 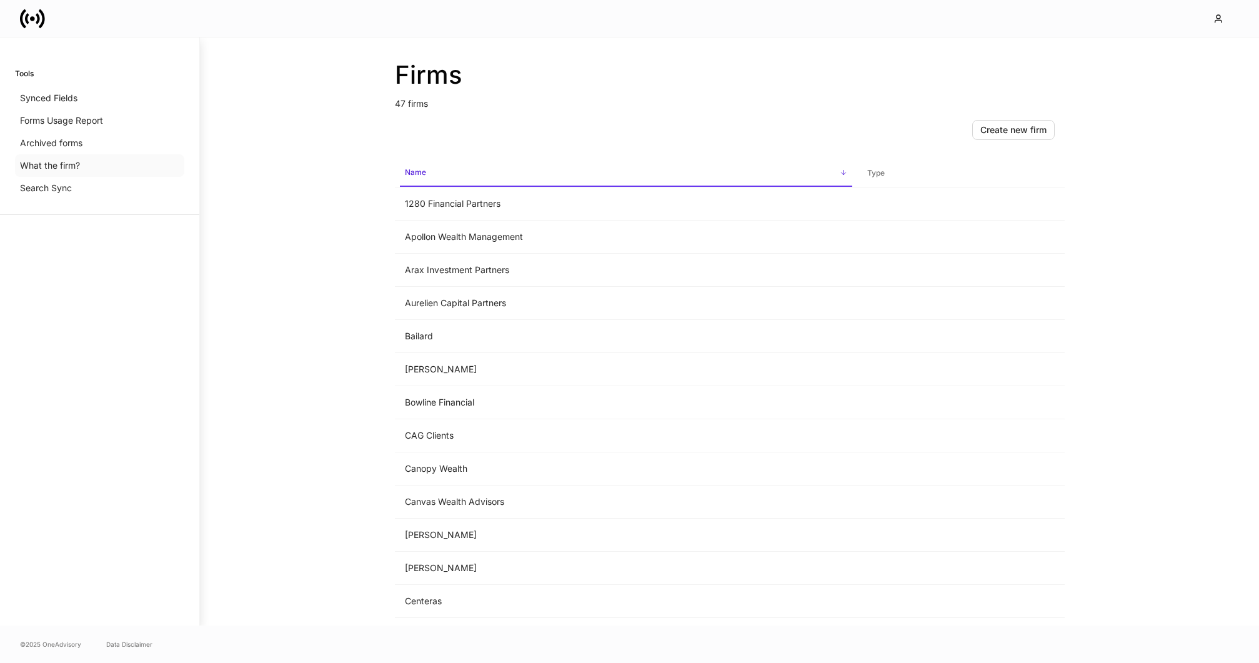 I want to click on p: What the firm?, so click(x=50, y=166).